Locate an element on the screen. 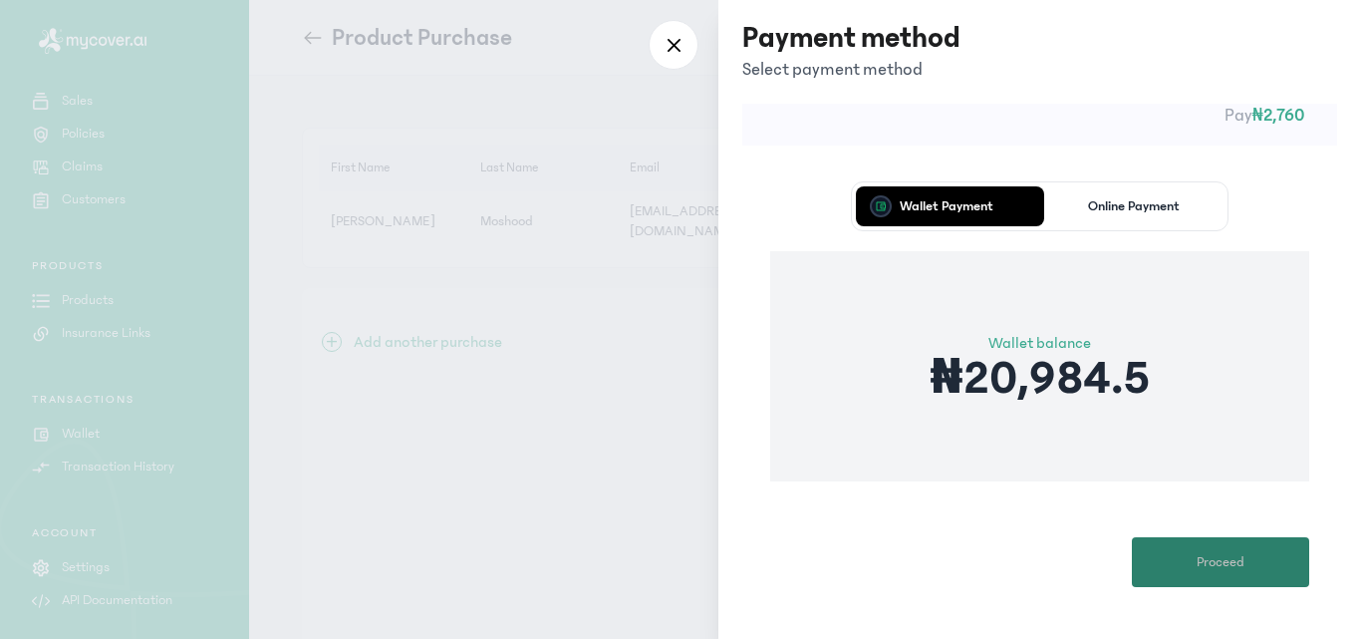  span: Proceed is located at coordinates (1221, 562).